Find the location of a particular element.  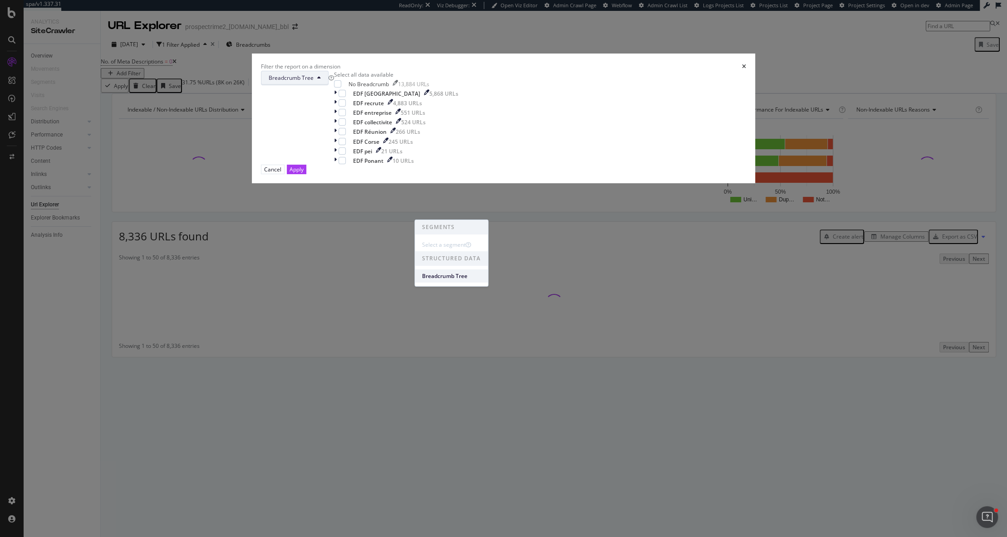

div: modal is located at coordinates (504, 118).